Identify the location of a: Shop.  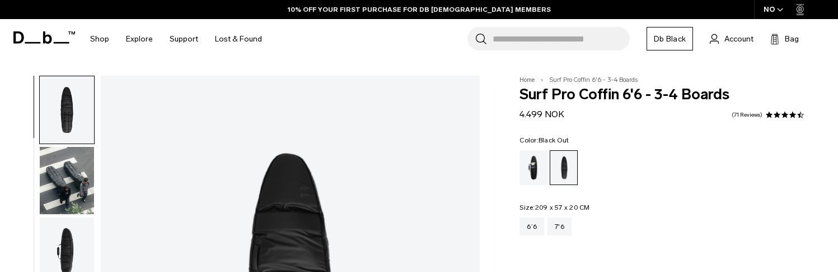
(100, 39).